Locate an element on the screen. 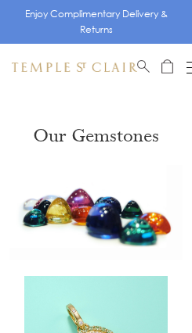 The width and height of the screenshot is (192, 333). h1: Our Gemstones is located at coordinates (95, 120).